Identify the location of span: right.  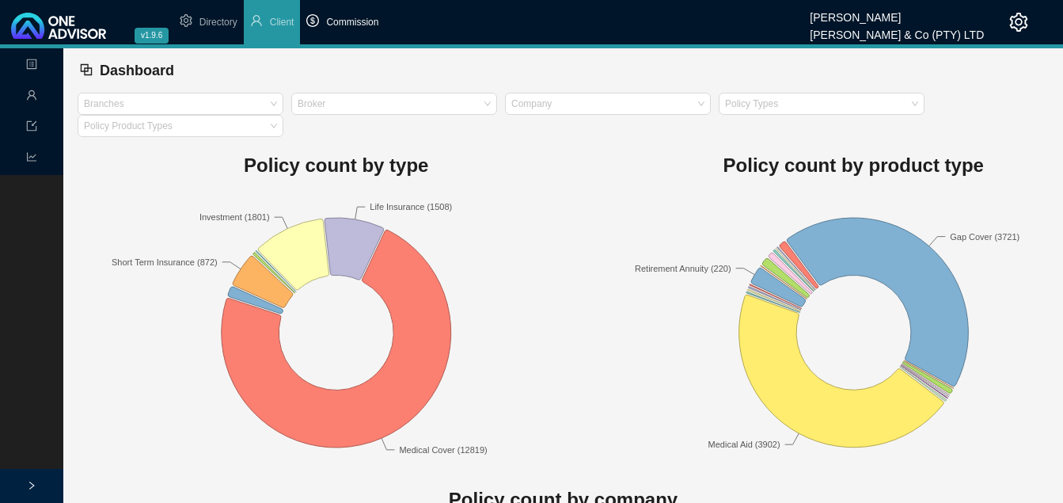
(32, 485).